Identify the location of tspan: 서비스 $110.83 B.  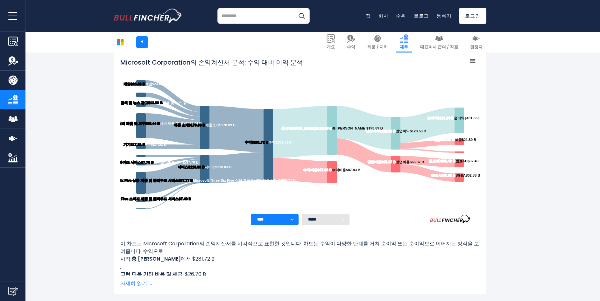
(191, 167).